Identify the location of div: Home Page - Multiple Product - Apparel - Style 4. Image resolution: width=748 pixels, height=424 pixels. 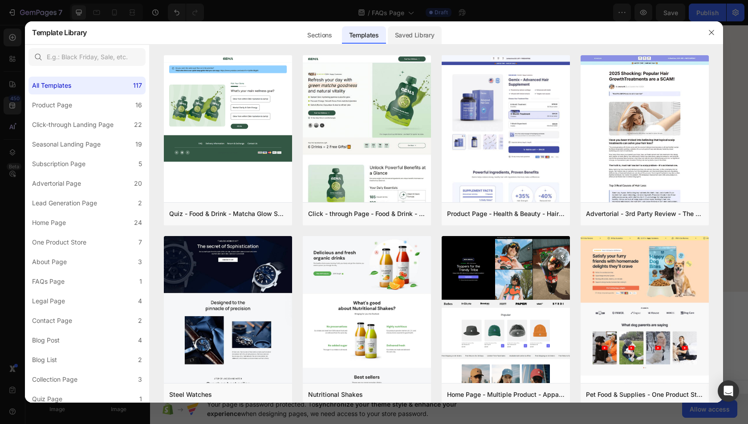
(506, 395).